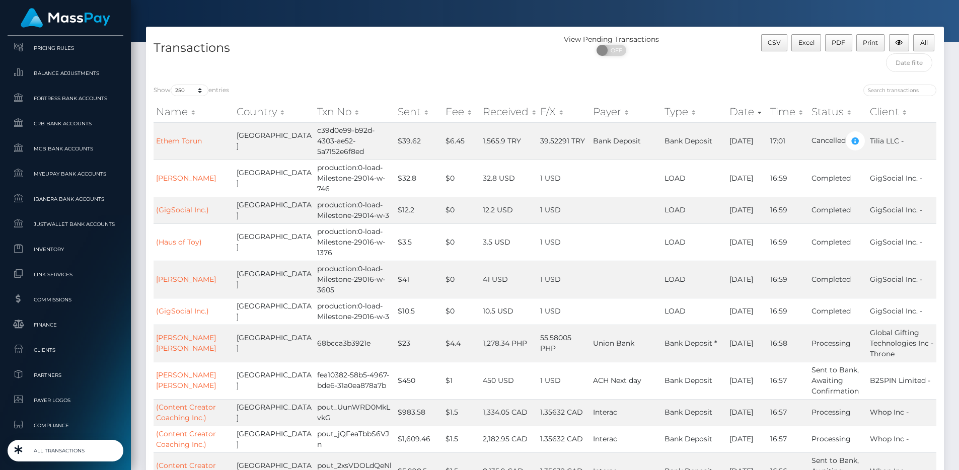 The image size is (959, 470). I want to click on a: JustWallet Bank Accounts, so click(65, 224).